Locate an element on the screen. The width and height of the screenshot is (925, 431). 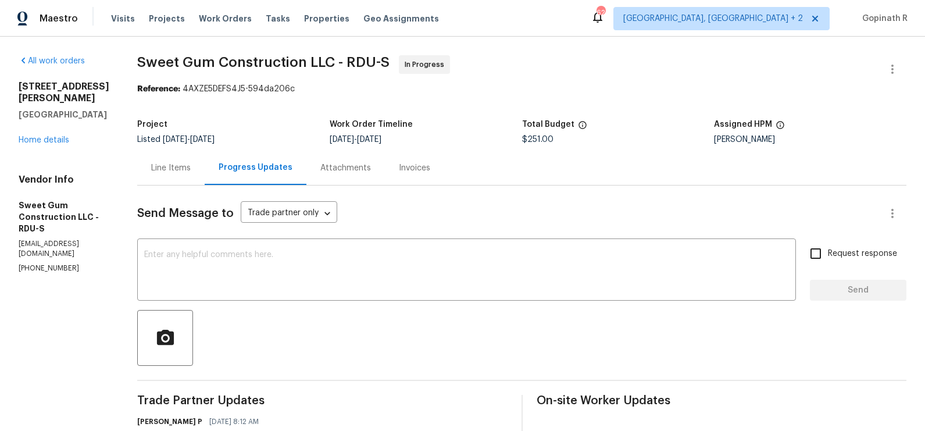
span: Send Message to is located at coordinates (185, 213).